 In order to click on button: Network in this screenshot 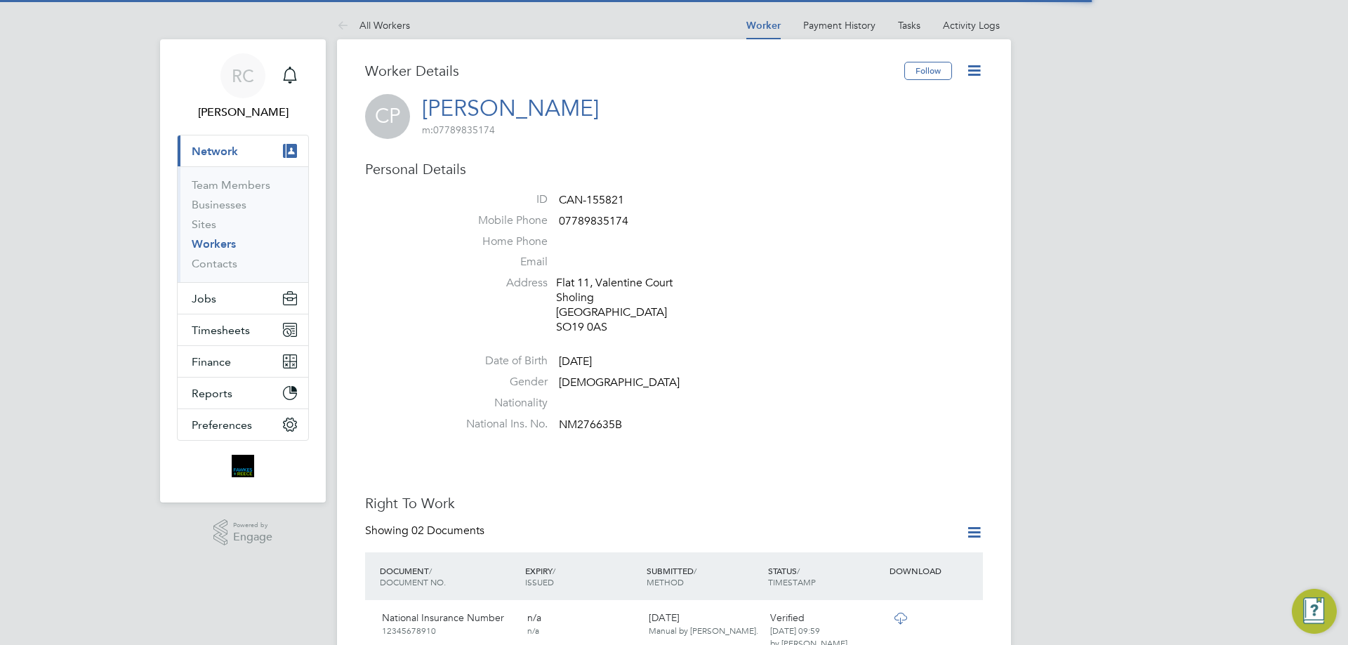, I will do `click(243, 151)`.